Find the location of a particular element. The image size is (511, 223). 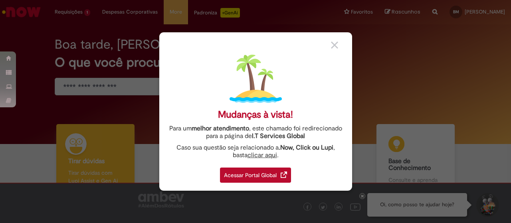

strong: .Now, Click ou Lupi is located at coordinates (306, 148).